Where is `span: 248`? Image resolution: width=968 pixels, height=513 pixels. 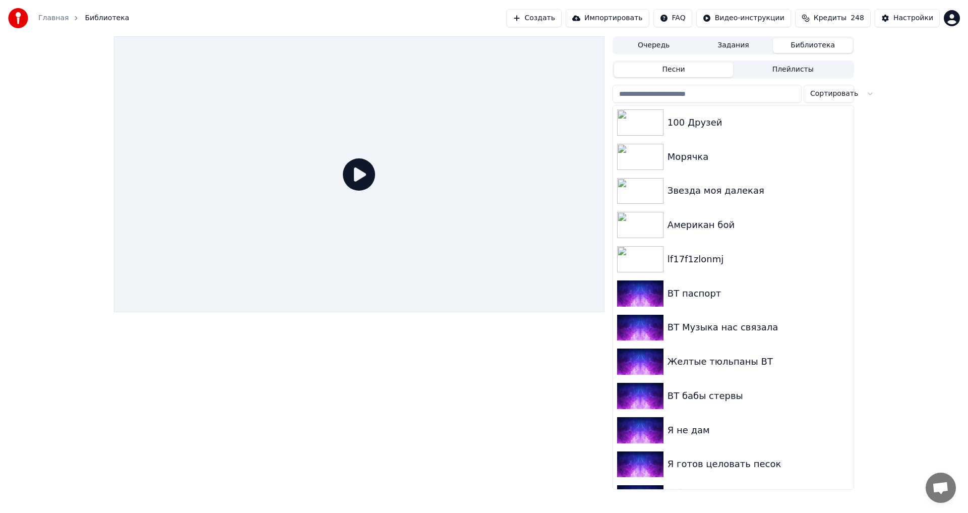 span: 248 is located at coordinates (857, 18).